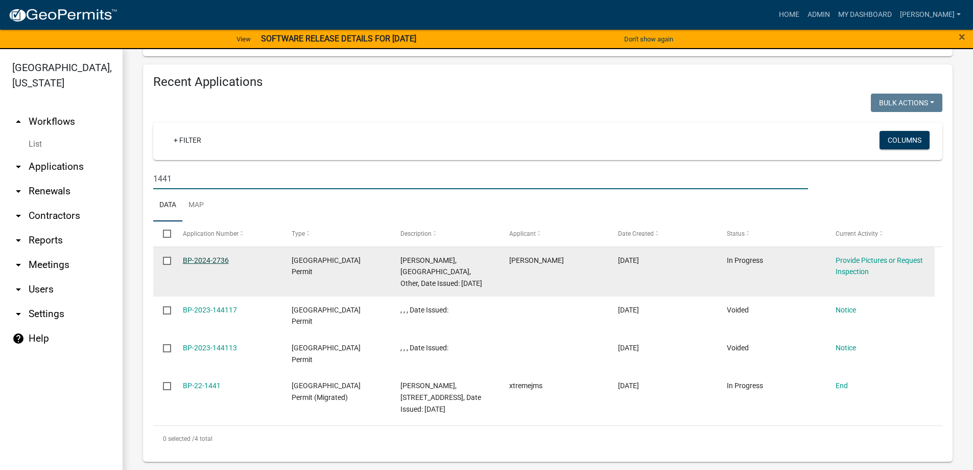 The width and height of the screenshot is (973, 470). What do you see at coordinates (629, 385) in the screenshot?
I see `span: 10/04/2022` at bounding box center [629, 385].